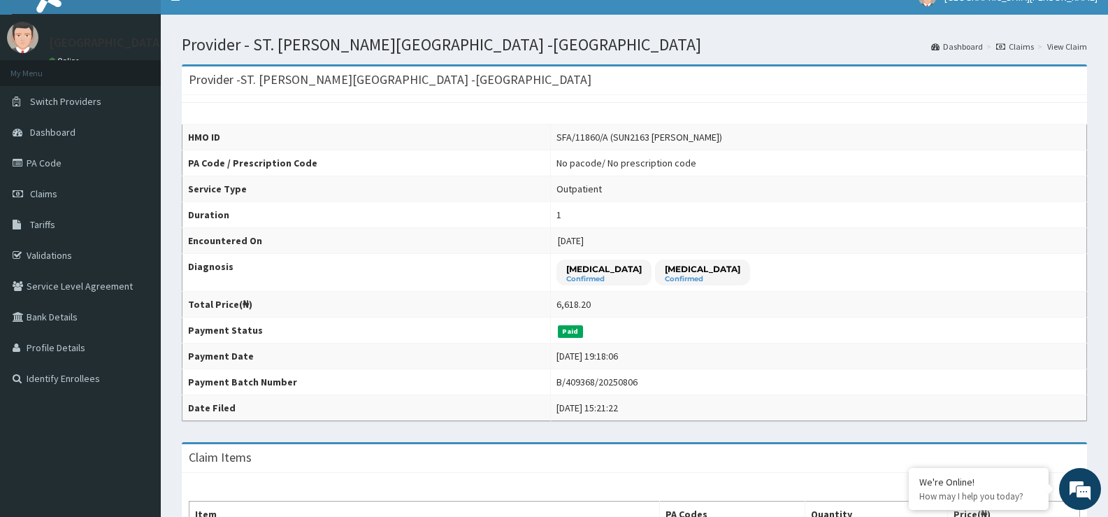 This screenshot has width=1108, height=517. Describe the element at coordinates (154, 87) in the screenshot. I see `div: Chat with us now` at that location.